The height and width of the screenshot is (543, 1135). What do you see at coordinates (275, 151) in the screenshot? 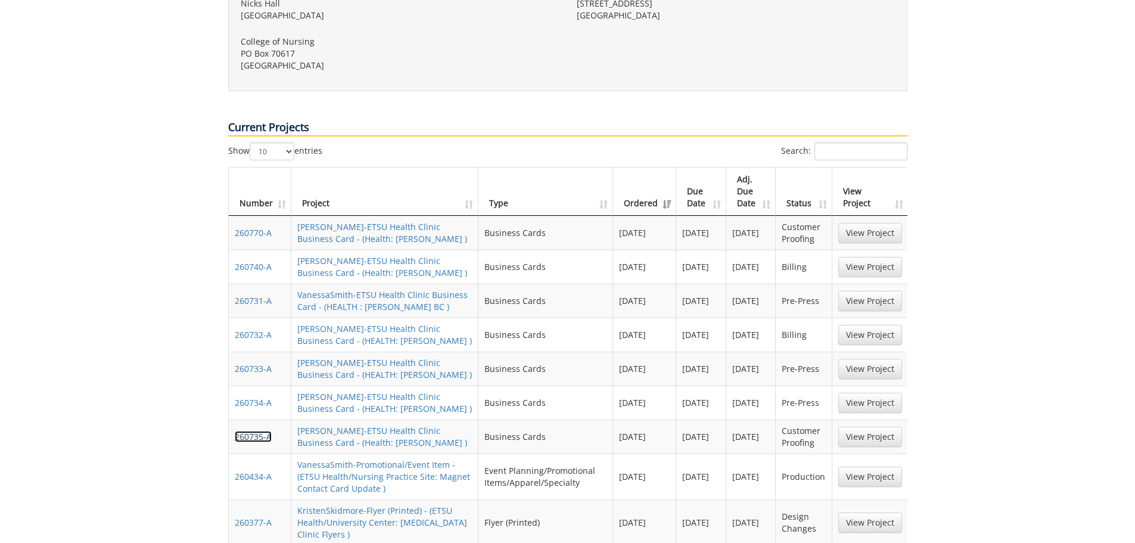
I see `label: Show entries` at bounding box center [275, 151].